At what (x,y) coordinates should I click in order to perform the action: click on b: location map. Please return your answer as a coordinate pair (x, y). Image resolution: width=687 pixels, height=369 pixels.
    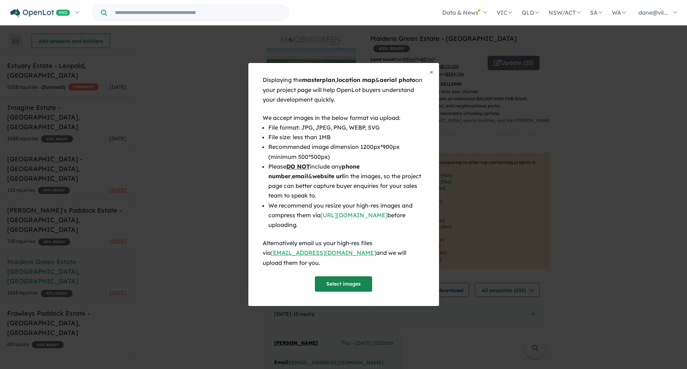
    Looking at the image, I should click on (356, 80).